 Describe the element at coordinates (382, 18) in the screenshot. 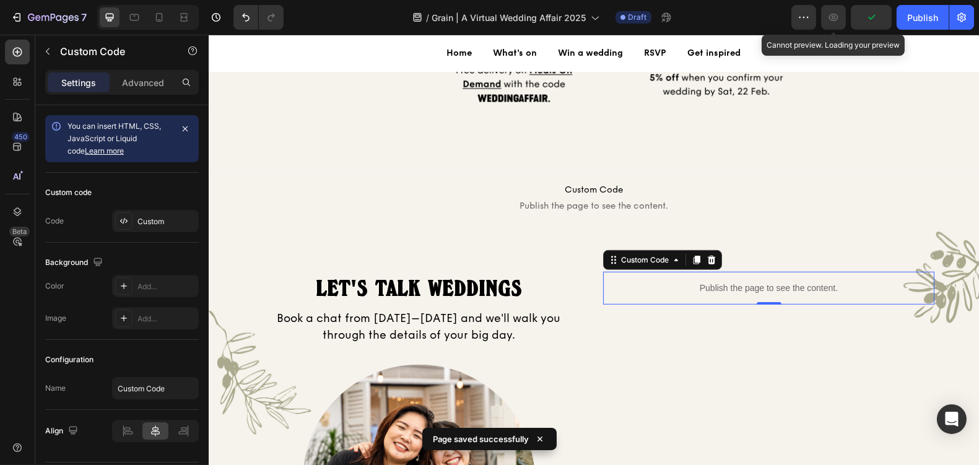

I see `a: Win a wedding` at that location.